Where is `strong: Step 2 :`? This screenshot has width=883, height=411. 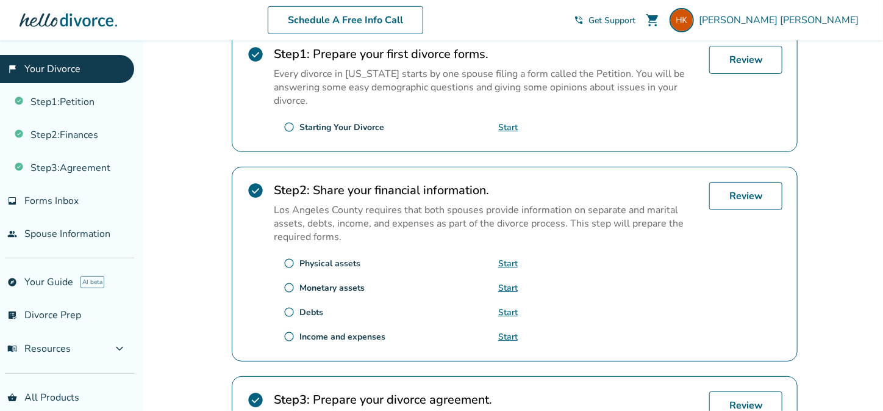
strong: Step 2 : is located at coordinates (292, 190).